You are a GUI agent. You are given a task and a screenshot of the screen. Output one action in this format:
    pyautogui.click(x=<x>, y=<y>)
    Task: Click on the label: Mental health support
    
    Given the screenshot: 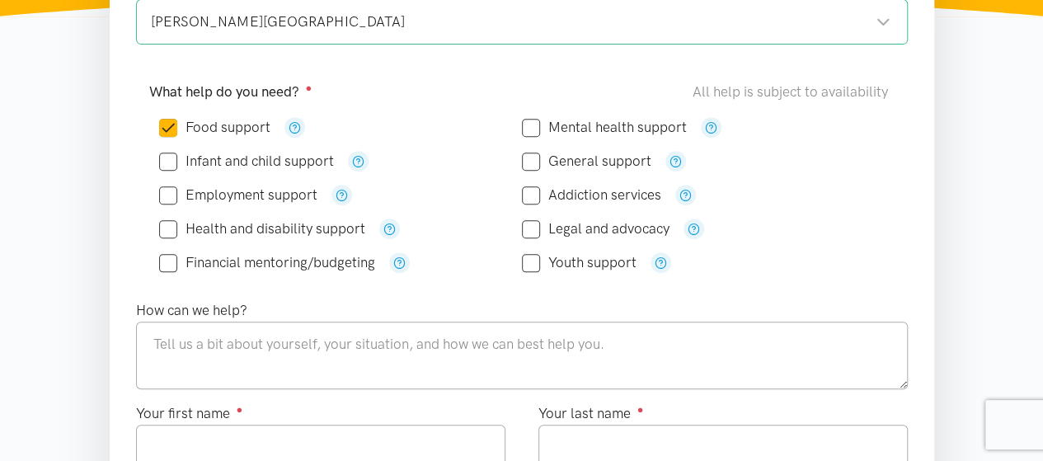 What is the action you would take?
    pyautogui.click(x=605, y=127)
    